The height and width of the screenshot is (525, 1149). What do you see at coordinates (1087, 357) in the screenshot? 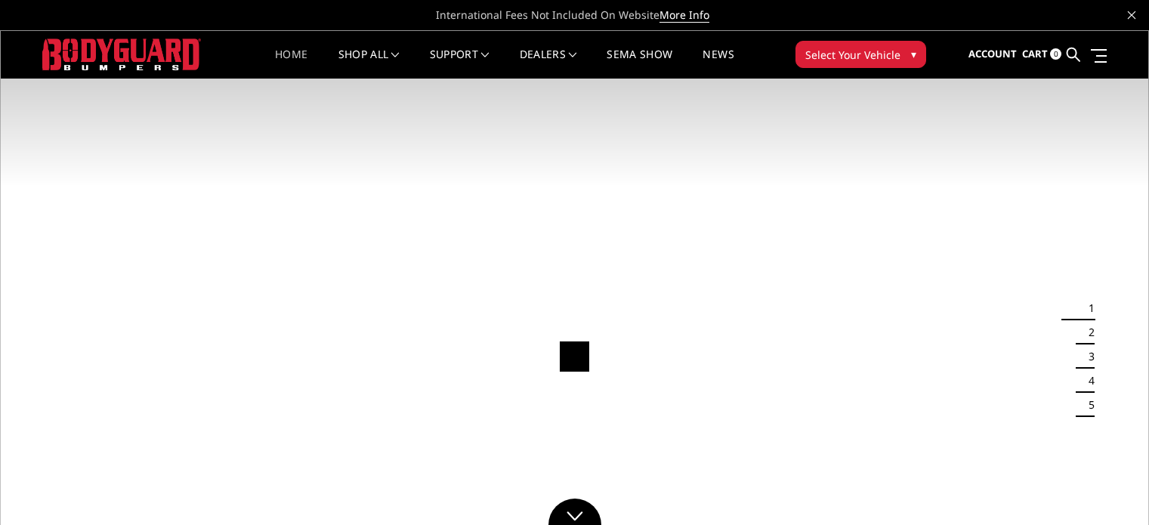
I see `button: 3 of 5` at bounding box center [1087, 357].